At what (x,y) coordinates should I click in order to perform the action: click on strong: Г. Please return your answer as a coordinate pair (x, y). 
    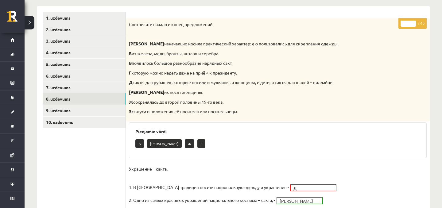
    Looking at the image, I should click on (130, 73).